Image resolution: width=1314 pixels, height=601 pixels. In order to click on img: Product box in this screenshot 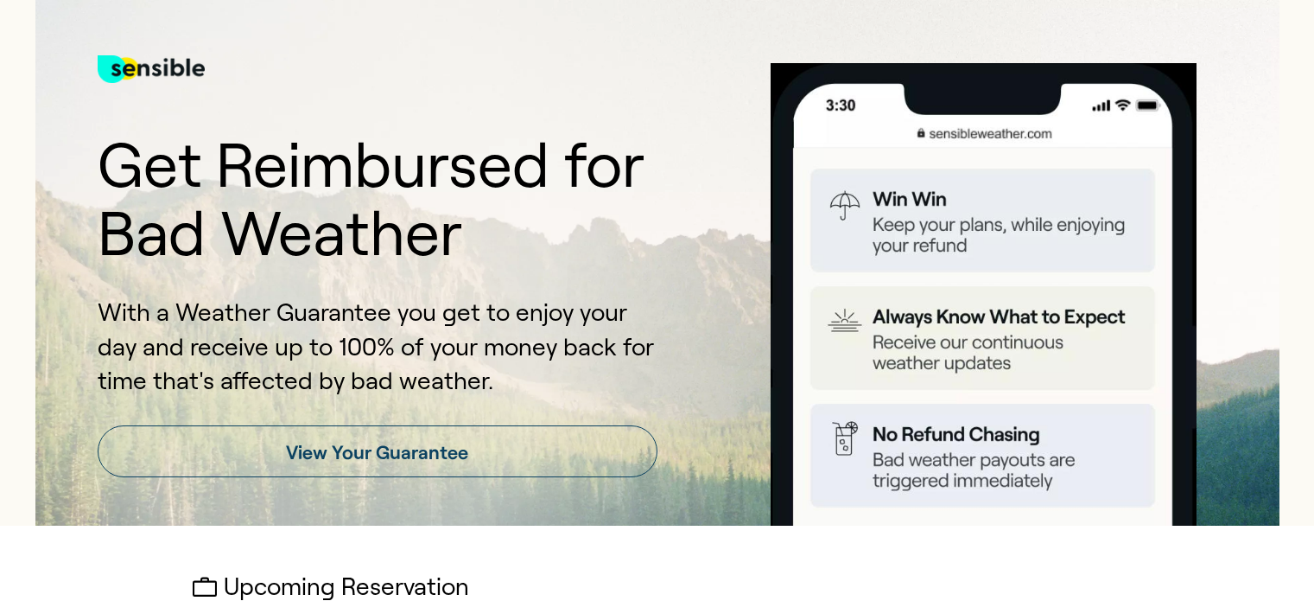, I will do `click(984, 294)`.